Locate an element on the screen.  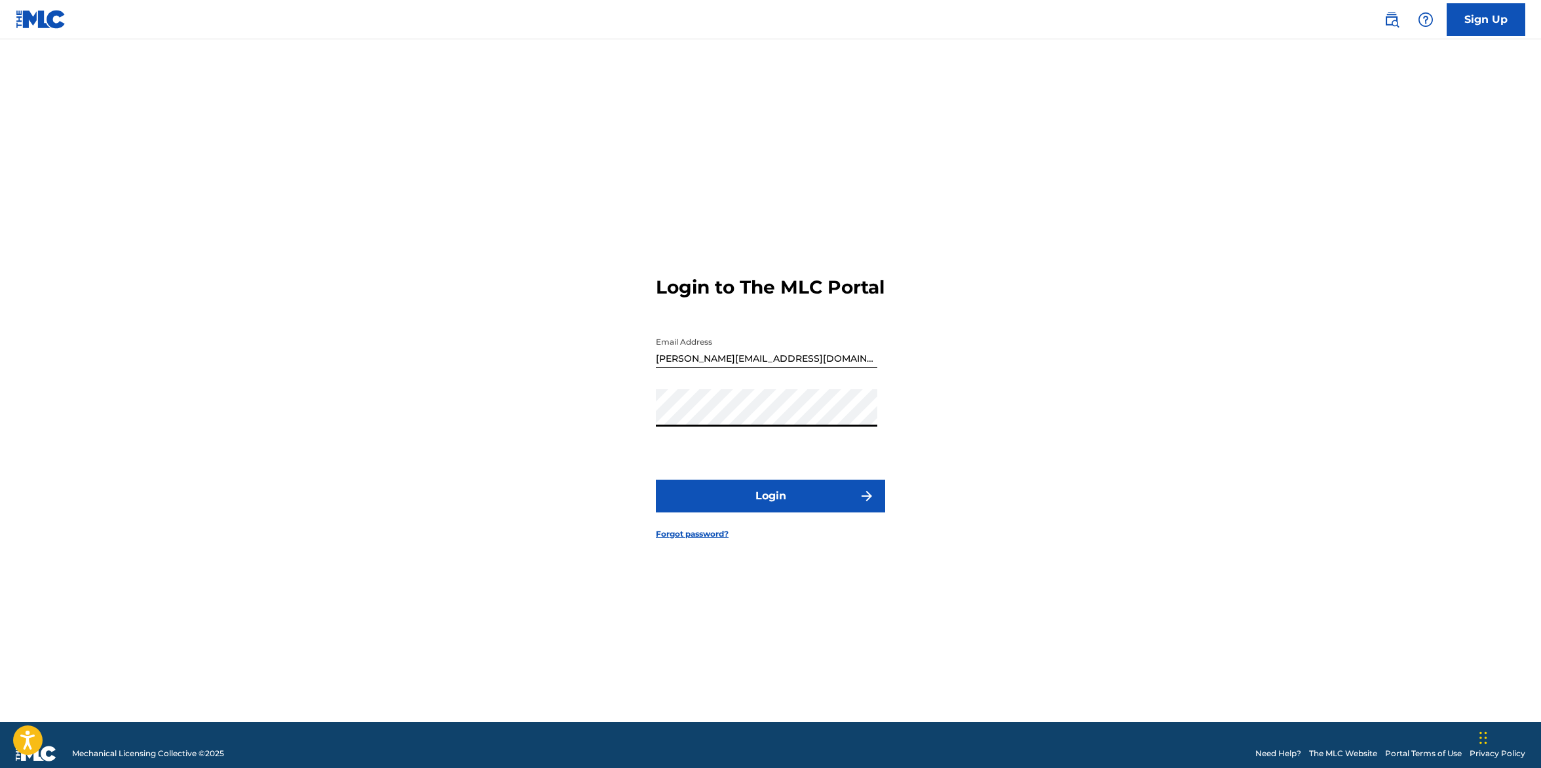
span: Mechanical Licensing Collective © 2025 is located at coordinates (148, 753).